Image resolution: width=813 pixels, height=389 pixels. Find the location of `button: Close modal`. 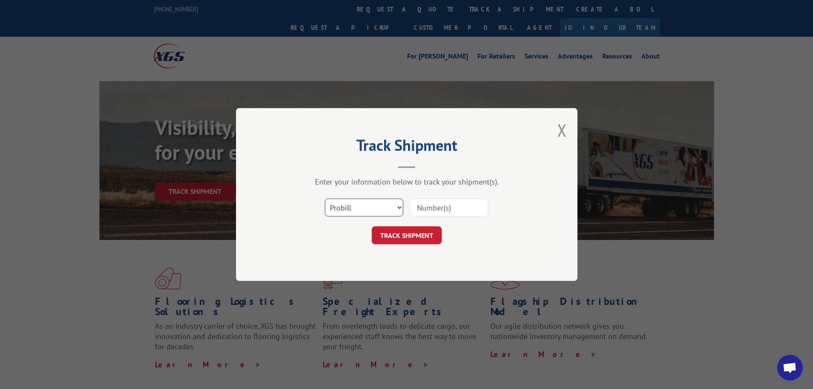

button: Close modal is located at coordinates (562, 130).